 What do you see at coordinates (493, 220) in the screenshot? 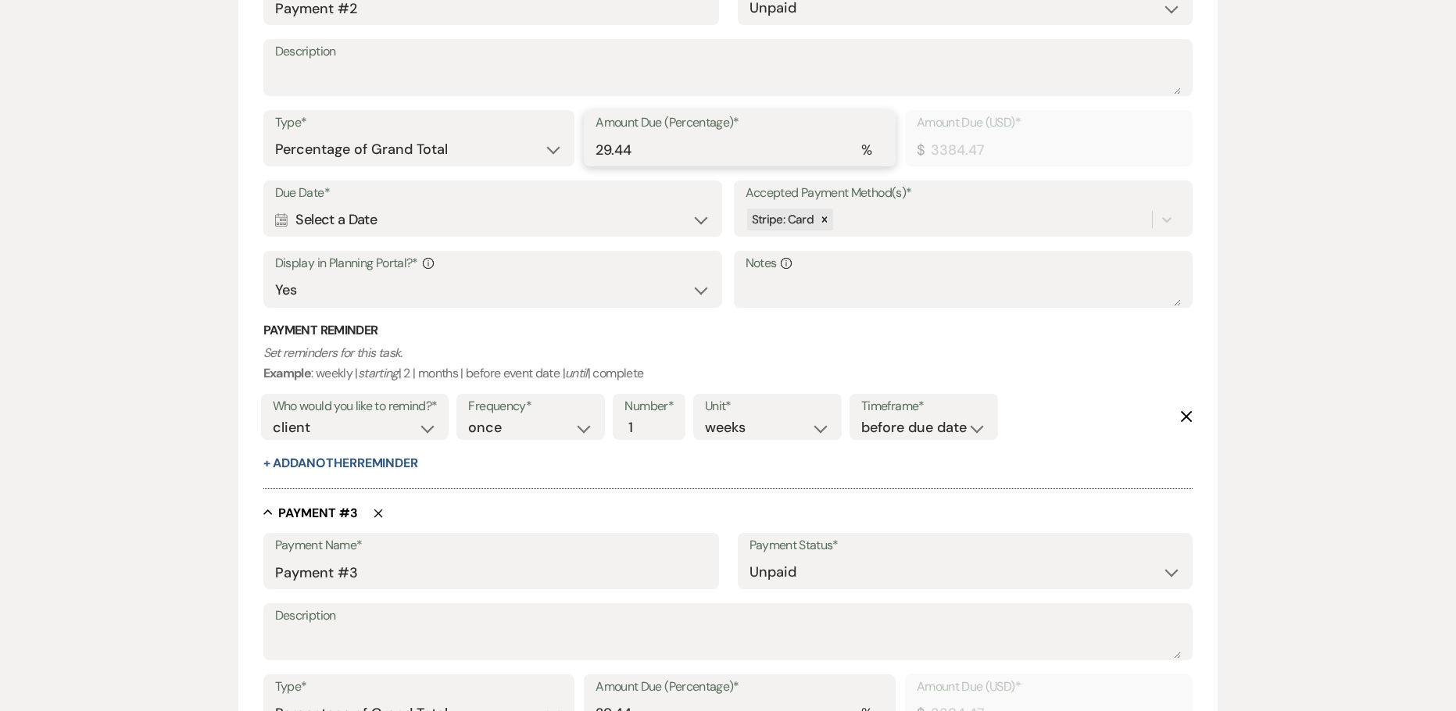
I see `div: Select a Date` at bounding box center [493, 220].